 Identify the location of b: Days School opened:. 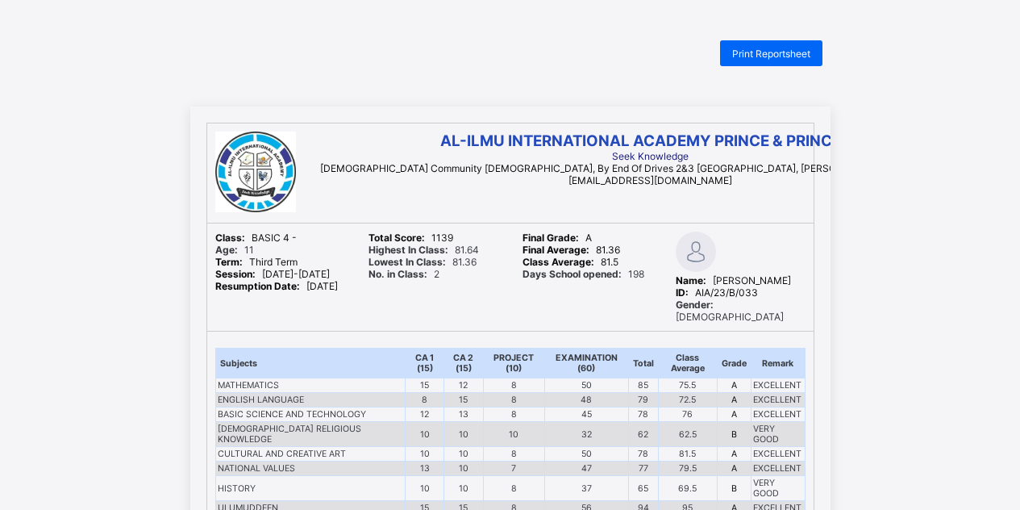
(572, 273).